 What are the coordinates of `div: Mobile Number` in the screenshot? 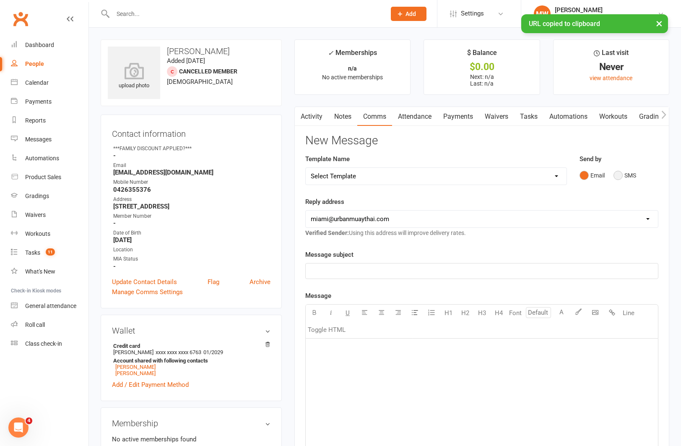 It's located at (192, 182).